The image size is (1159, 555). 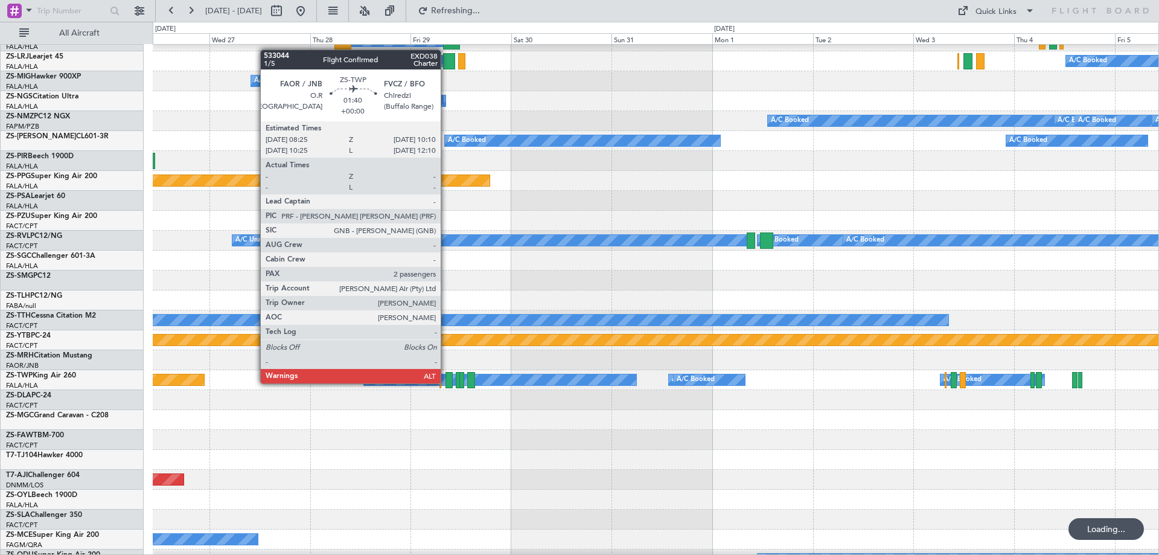 I want to click on a: ZS-NGSCitation Ultra, so click(x=42, y=97).